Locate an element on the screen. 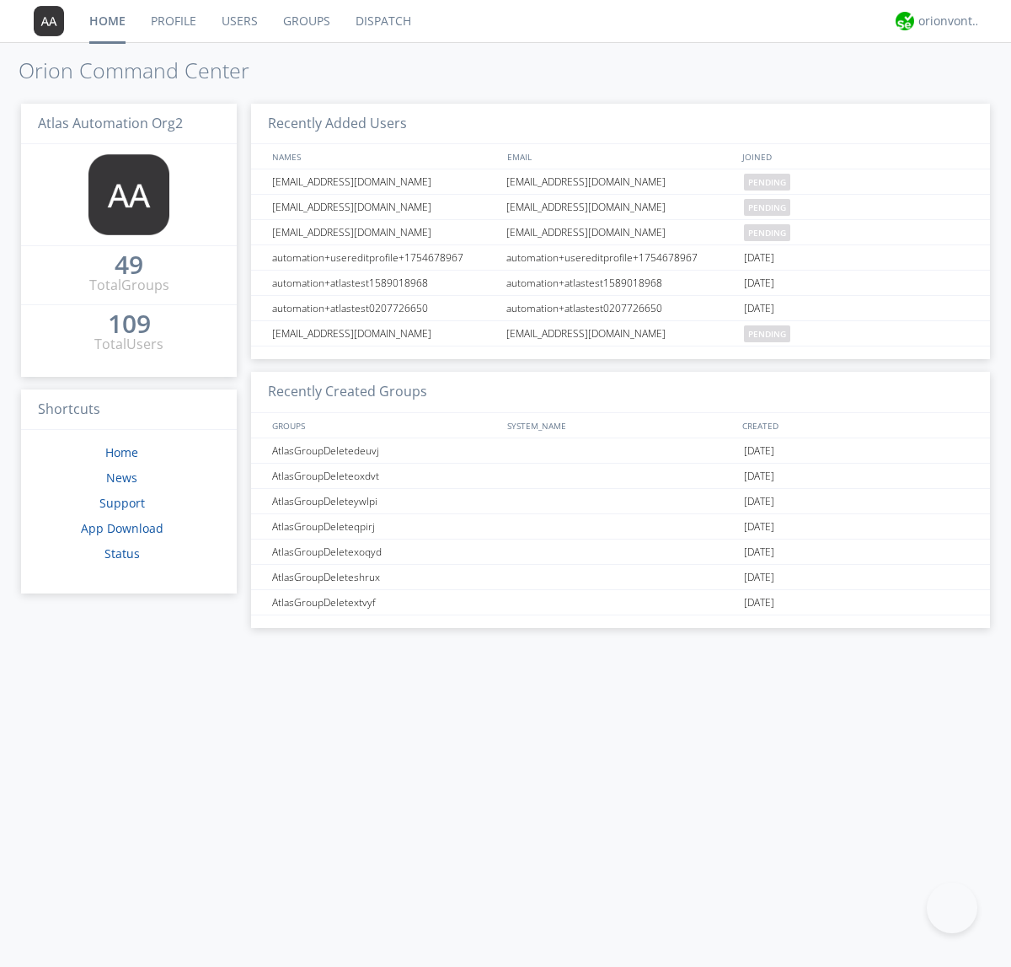 The height and width of the screenshot is (967, 1011). h3: Shortcuts is located at coordinates (129, 410).